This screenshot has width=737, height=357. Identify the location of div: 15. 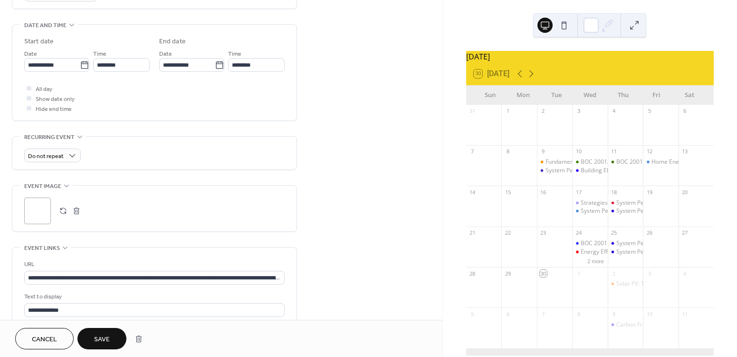
(508, 192).